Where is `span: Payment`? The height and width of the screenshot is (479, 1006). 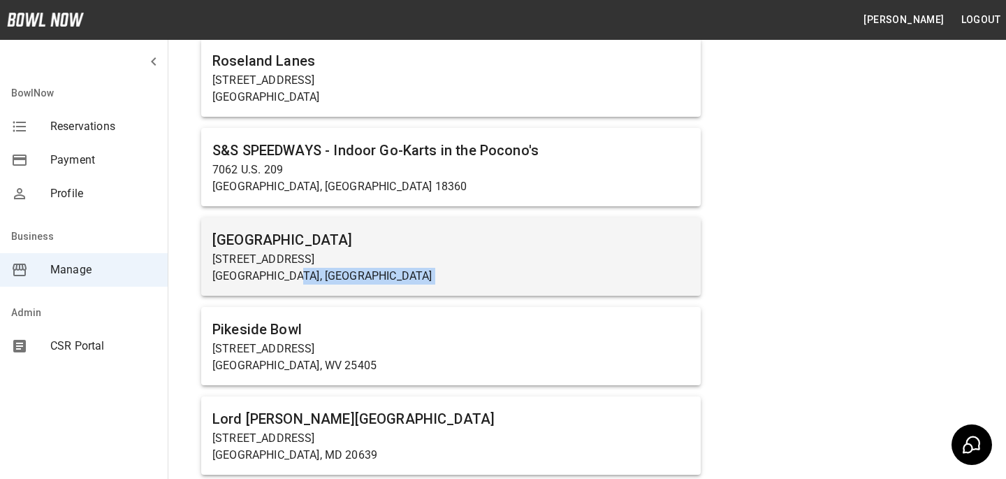 span: Payment is located at coordinates (103, 160).